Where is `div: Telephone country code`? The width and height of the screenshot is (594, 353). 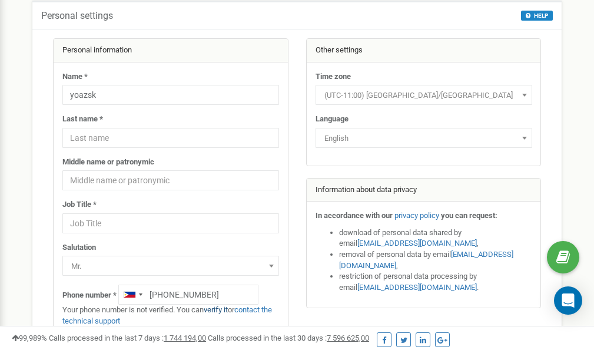 div: Telephone country code is located at coordinates (132, 294).